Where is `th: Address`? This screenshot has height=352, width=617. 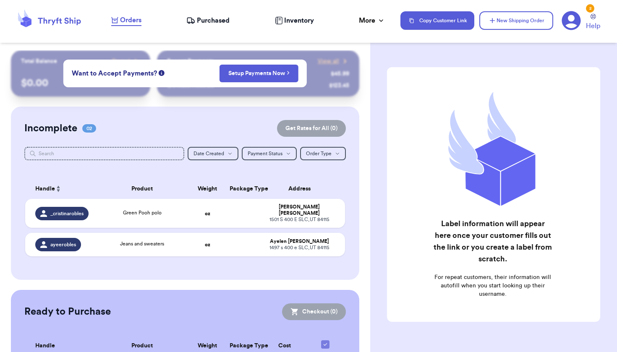 th: Address is located at coordinates (302, 189).